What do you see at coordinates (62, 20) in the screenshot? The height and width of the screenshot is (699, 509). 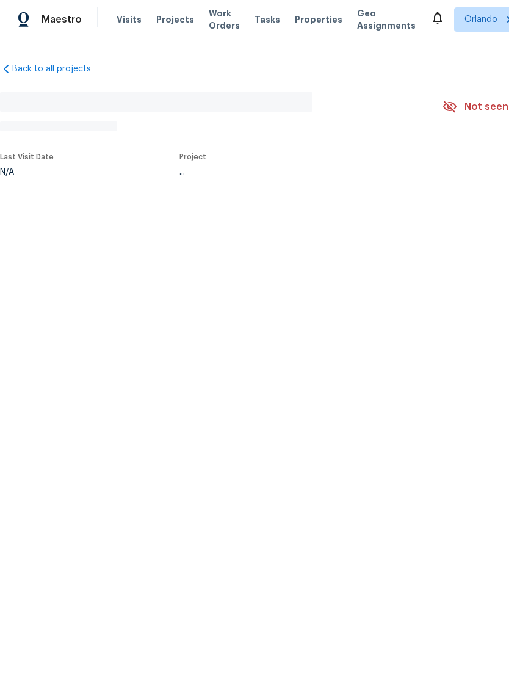 I see `span: Maestro` at bounding box center [62, 20].